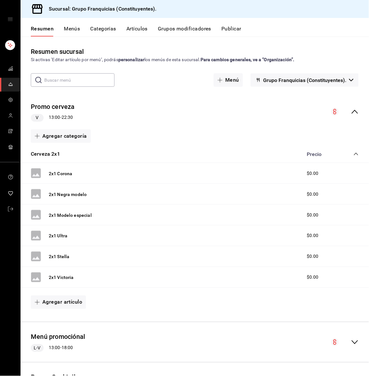 The image size is (369, 376). I want to click on span: V, so click(37, 118).